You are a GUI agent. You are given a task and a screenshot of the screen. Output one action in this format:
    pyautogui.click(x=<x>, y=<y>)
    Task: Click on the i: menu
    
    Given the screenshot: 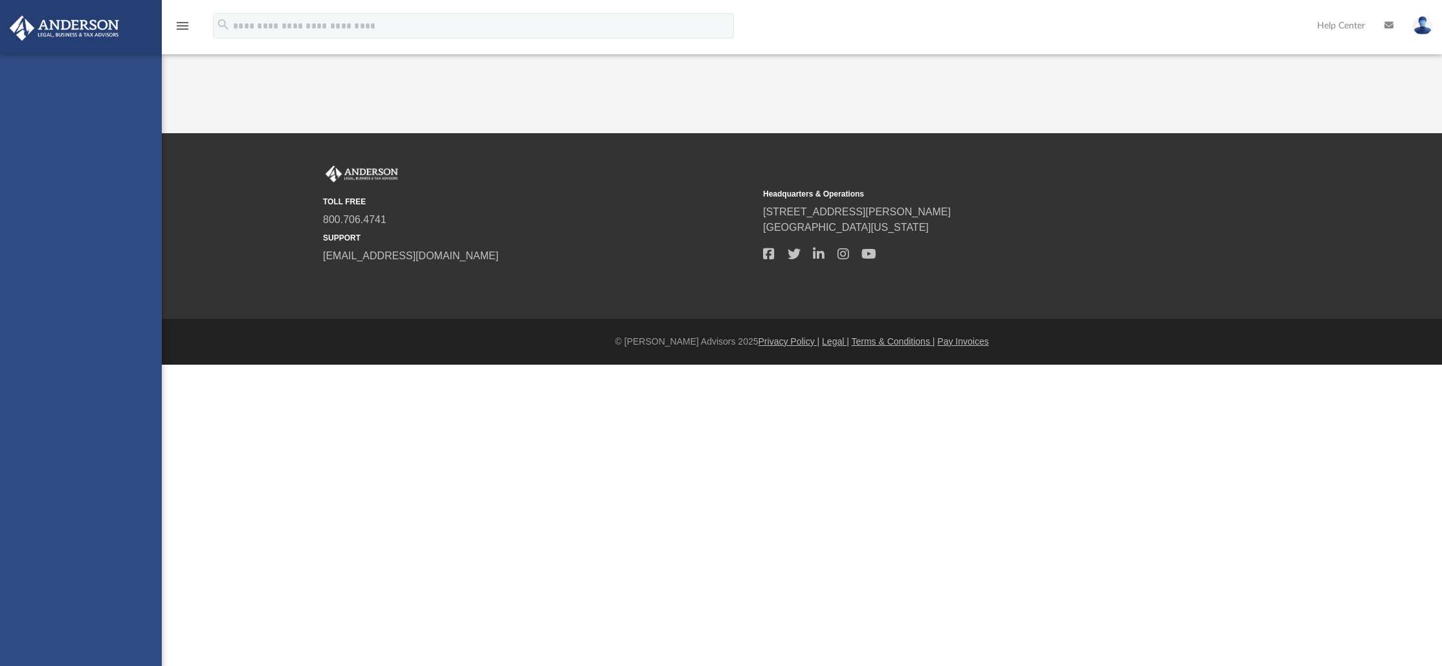 What is the action you would take?
    pyautogui.click(x=182, y=26)
    